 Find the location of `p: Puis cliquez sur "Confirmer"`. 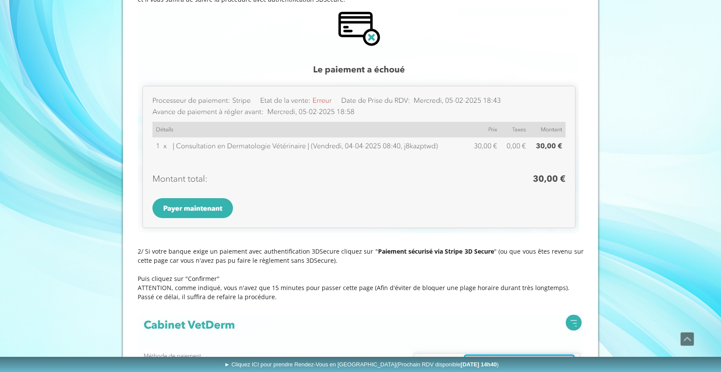

p: Puis cliquez sur "Confirmer" is located at coordinates (361, 278).